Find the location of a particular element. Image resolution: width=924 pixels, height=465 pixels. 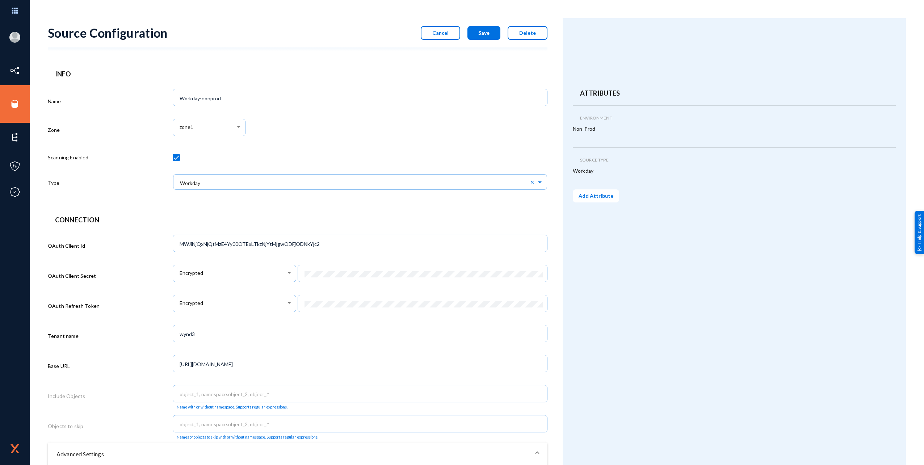

img: help_support.svg is located at coordinates (919, 248).